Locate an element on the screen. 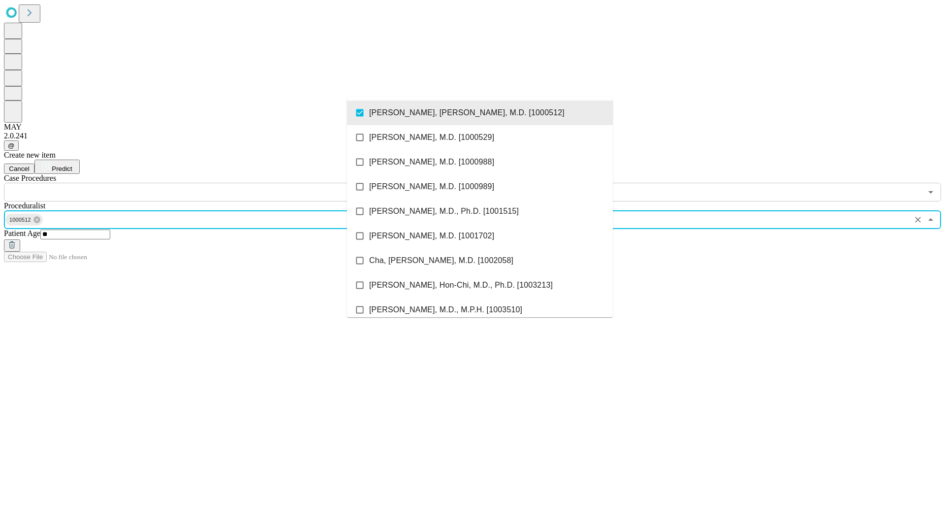 The width and height of the screenshot is (945, 532). div: 1000512 is located at coordinates (24, 219).